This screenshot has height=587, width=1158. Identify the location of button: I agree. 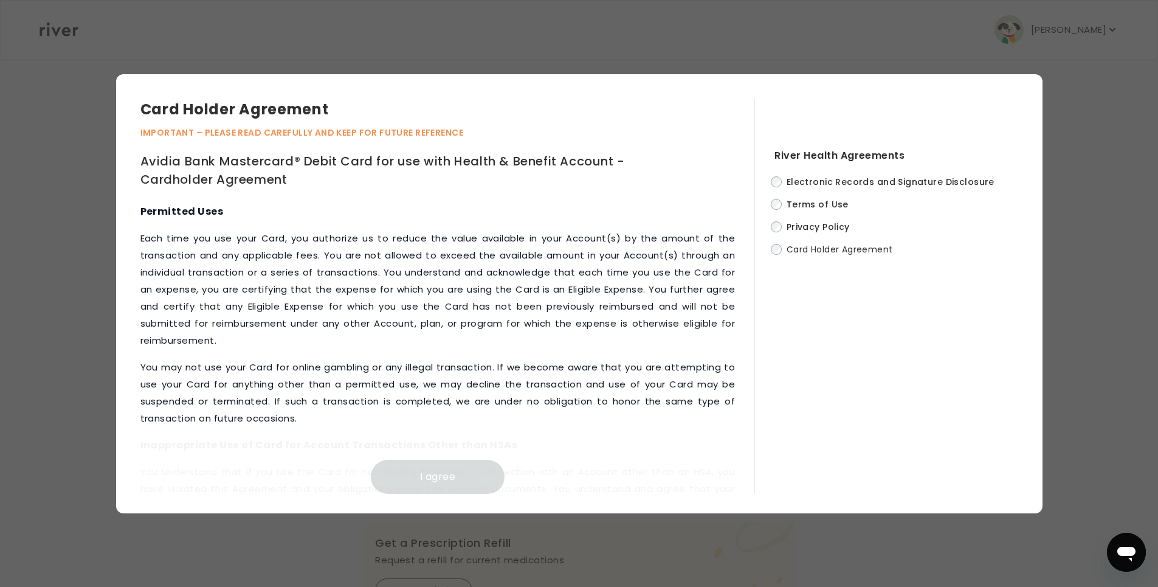
(438, 477).